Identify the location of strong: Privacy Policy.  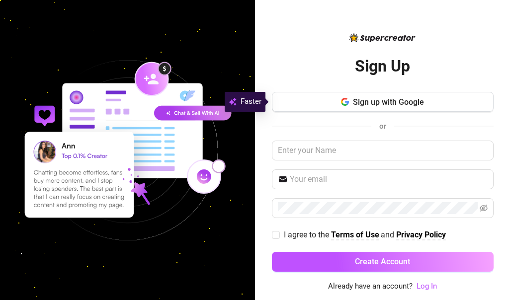
(421, 235).